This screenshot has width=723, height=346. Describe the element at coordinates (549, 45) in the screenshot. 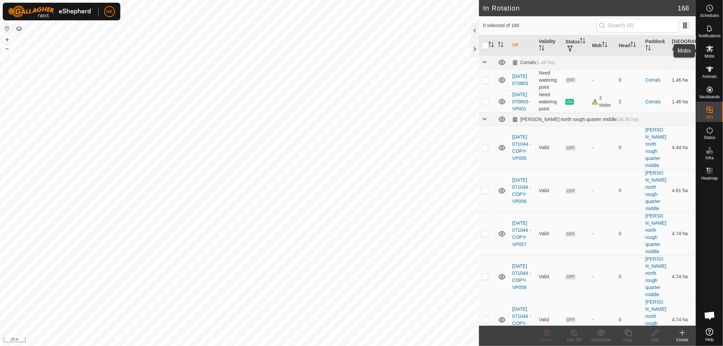

I see `th: Validity` at that location.